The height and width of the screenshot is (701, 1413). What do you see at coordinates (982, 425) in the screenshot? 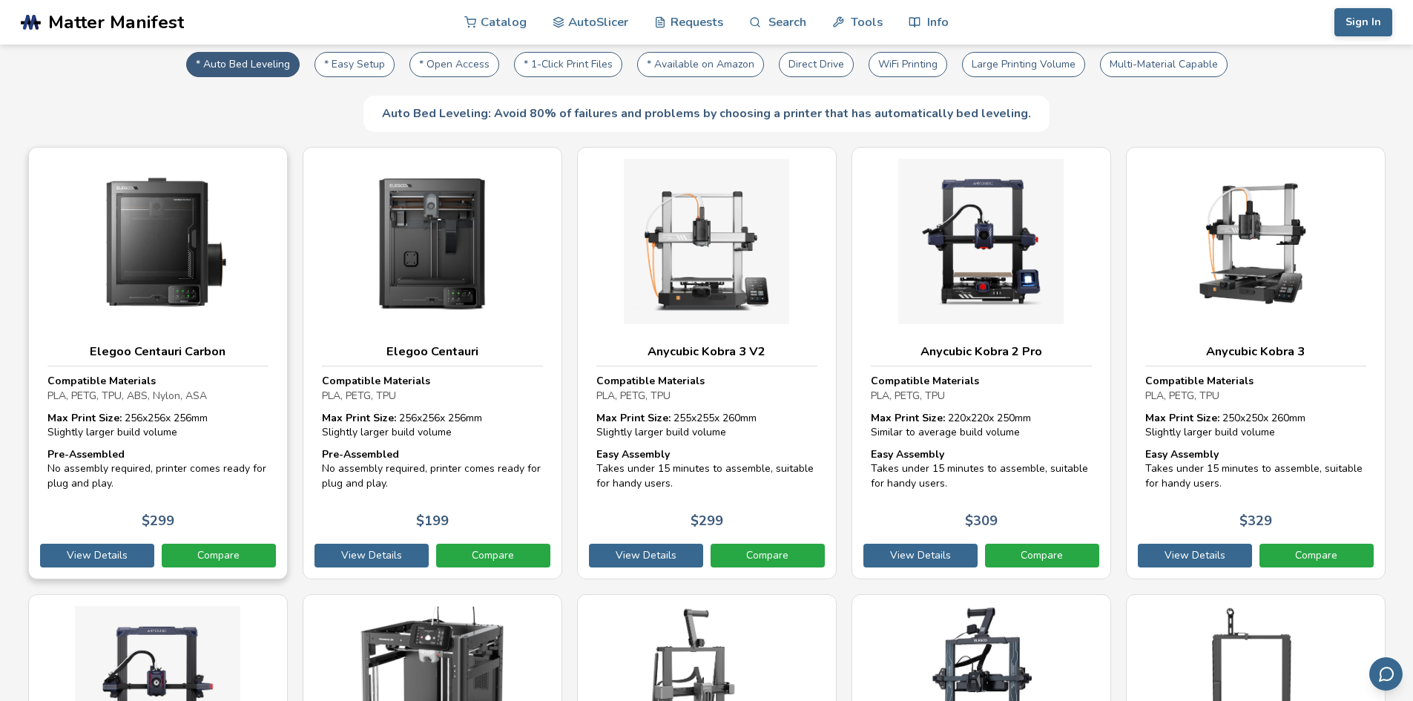
I see `div: 220 x 220 x 250 mm Similar to average build volume` at bounding box center [982, 425].